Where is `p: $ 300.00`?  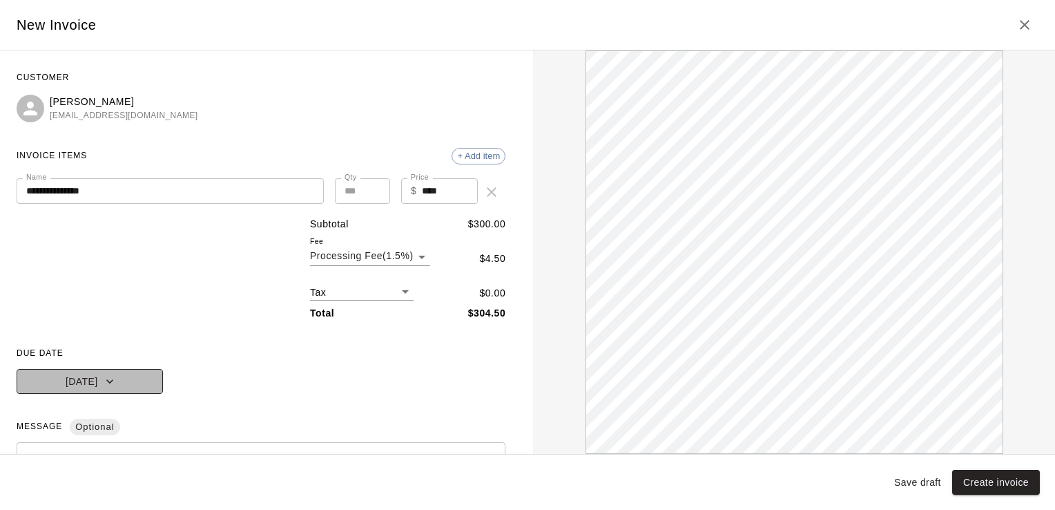 p: $ 300.00 is located at coordinates (487, 224).